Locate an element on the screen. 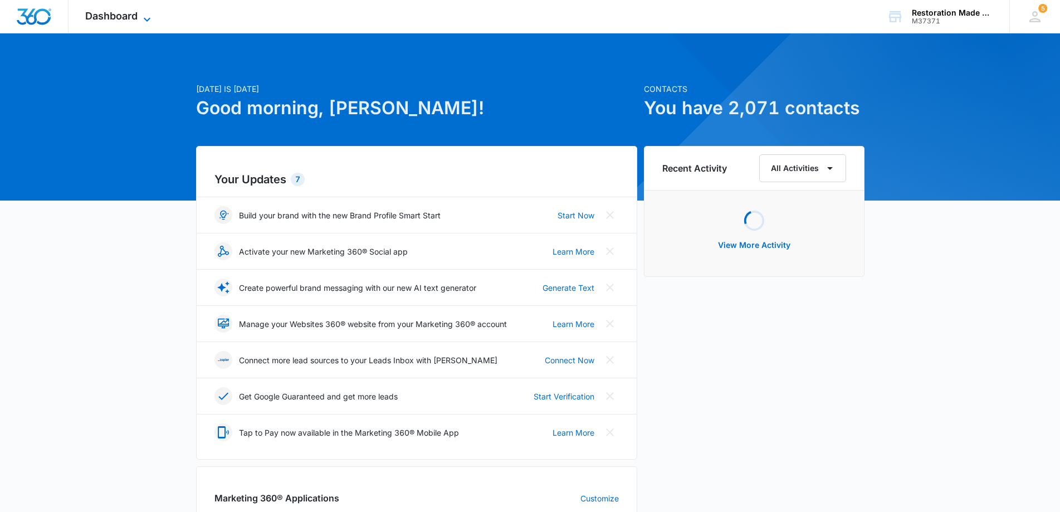 The height and width of the screenshot is (512, 1060). h1: You have 2,071 contacts is located at coordinates (754, 108).